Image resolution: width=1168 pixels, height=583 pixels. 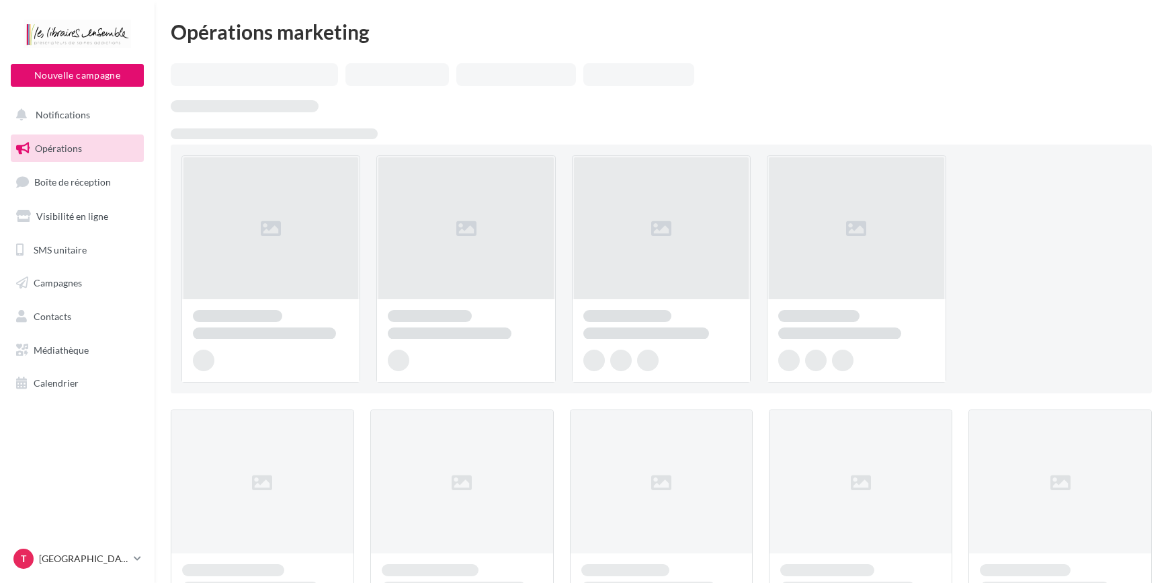 What do you see at coordinates (62, 114) in the screenshot?
I see `span: Notifications` at bounding box center [62, 114].